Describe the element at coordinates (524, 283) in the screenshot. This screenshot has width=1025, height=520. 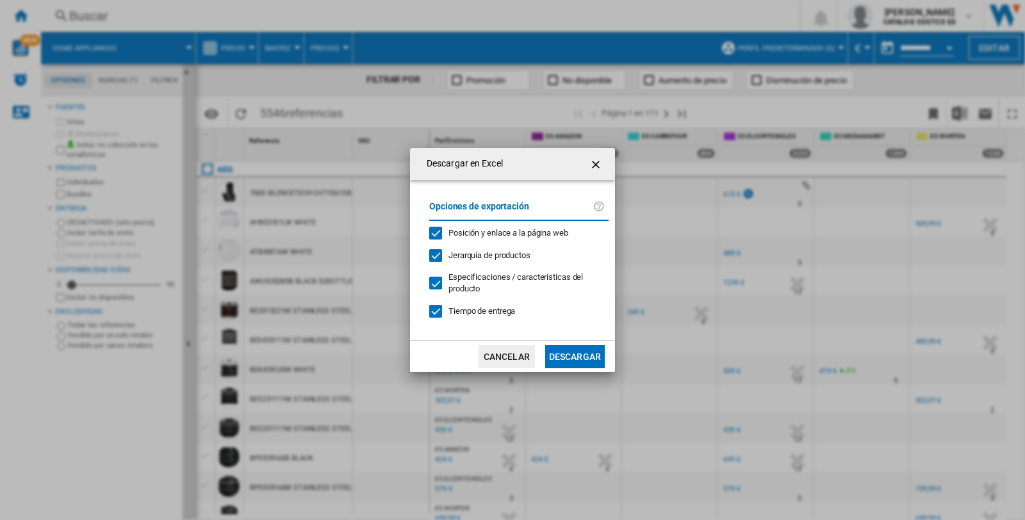
I see `div: Solo se aplica a la Visión Categoría` at that location.